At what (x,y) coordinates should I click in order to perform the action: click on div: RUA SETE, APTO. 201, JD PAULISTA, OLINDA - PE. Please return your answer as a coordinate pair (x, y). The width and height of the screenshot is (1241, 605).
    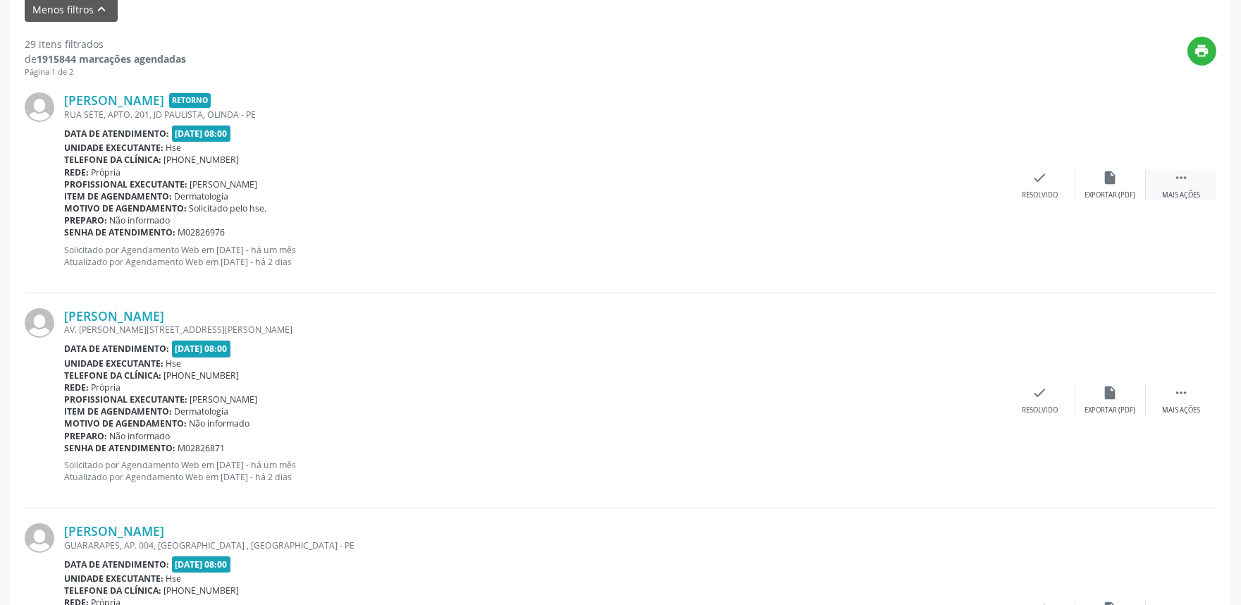
    Looking at the image, I should click on (534, 114).